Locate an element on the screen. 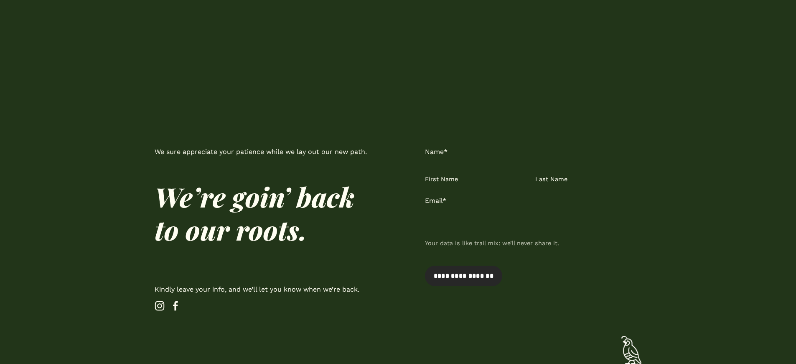 The height and width of the screenshot is (364, 796). span: Last Name is located at coordinates (589, 179).